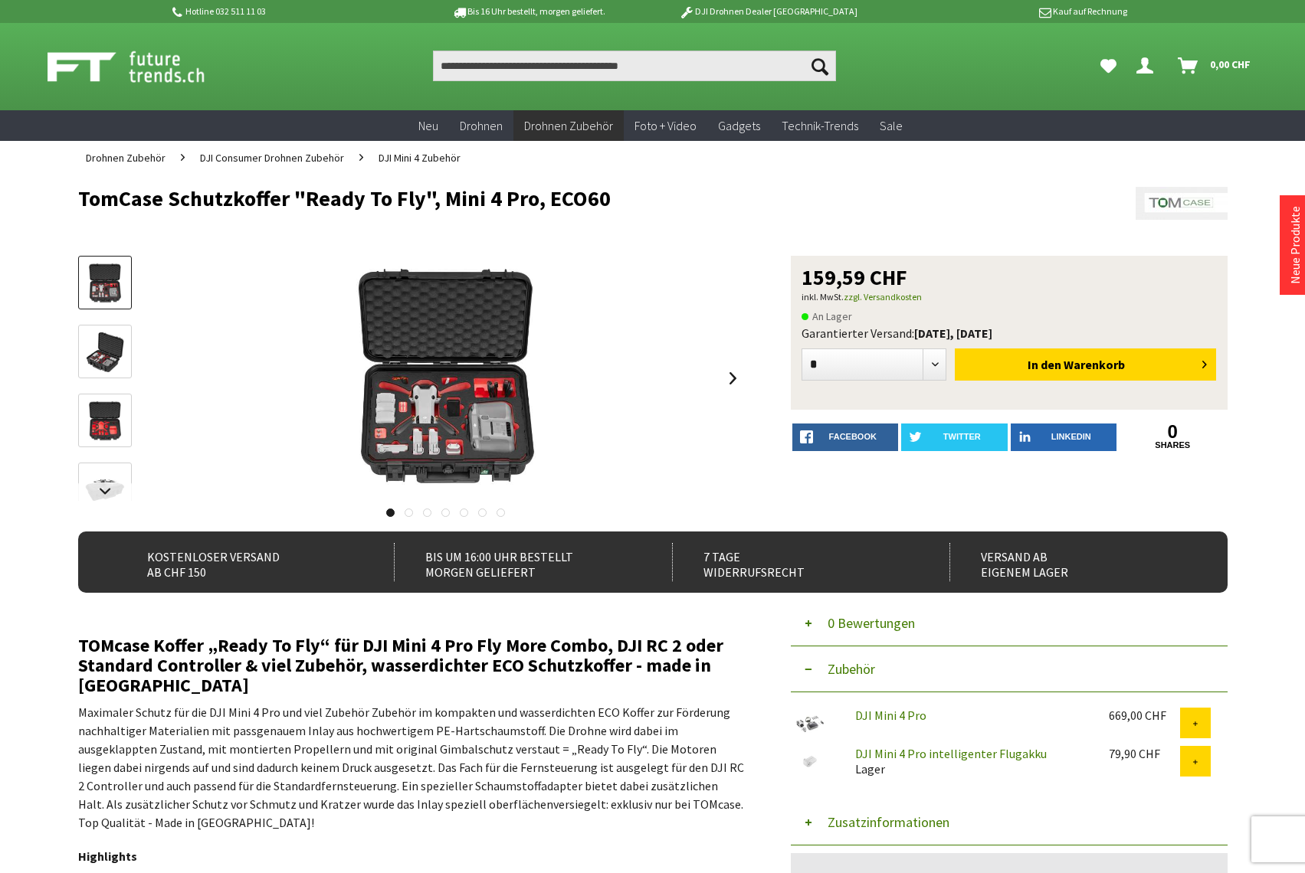 This screenshot has height=873, width=1305. Describe the element at coordinates (665, 126) in the screenshot. I see `a: Foto + Video` at that location.